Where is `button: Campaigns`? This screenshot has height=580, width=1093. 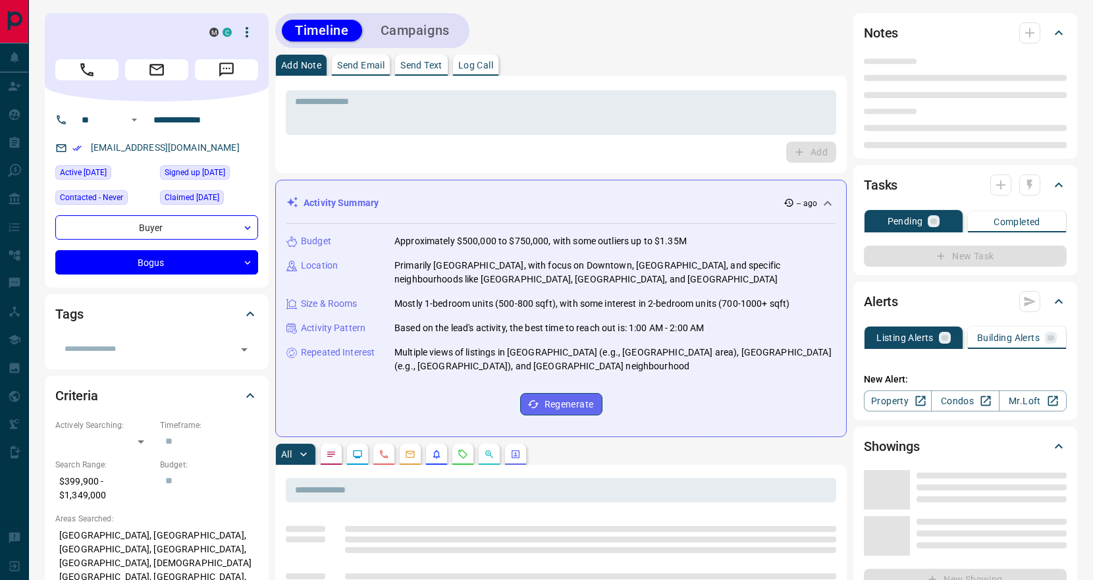 button: Campaigns is located at coordinates (415, 30).